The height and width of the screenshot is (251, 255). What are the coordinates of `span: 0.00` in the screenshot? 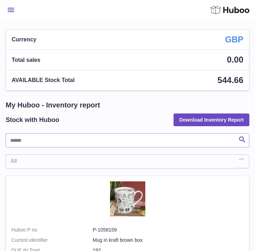 It's located at (235, 59).